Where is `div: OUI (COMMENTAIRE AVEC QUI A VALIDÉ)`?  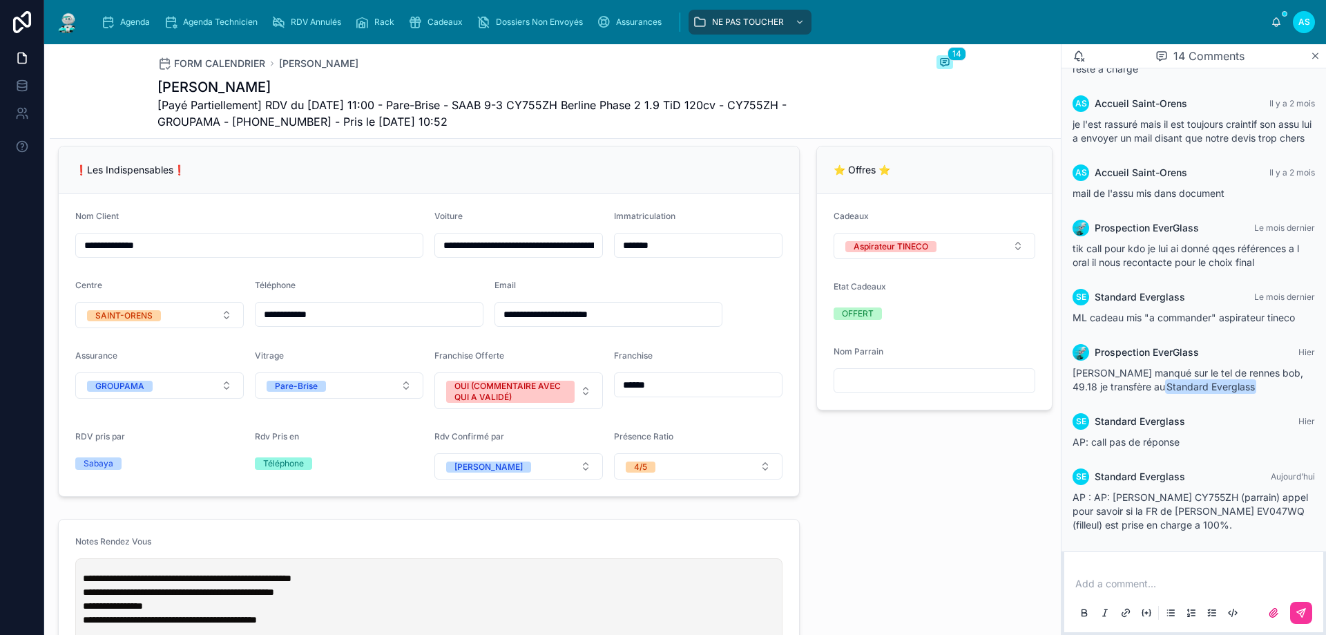 div: OUI (COMMENTAIRE AVEC QUI A VALIDÉ) is located at coordinates (510, 392).